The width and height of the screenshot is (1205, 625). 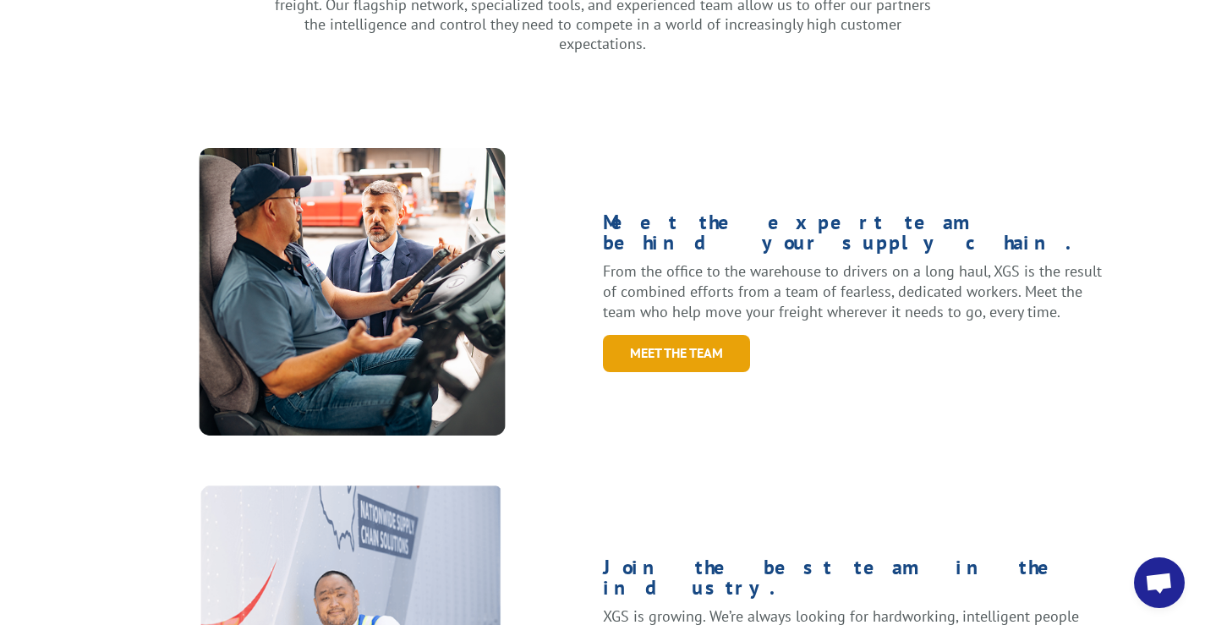 What do you see at coordinates (677, 353) in the screenshot?
I see `a: Meet the Team` at bounding box center [677, 353].